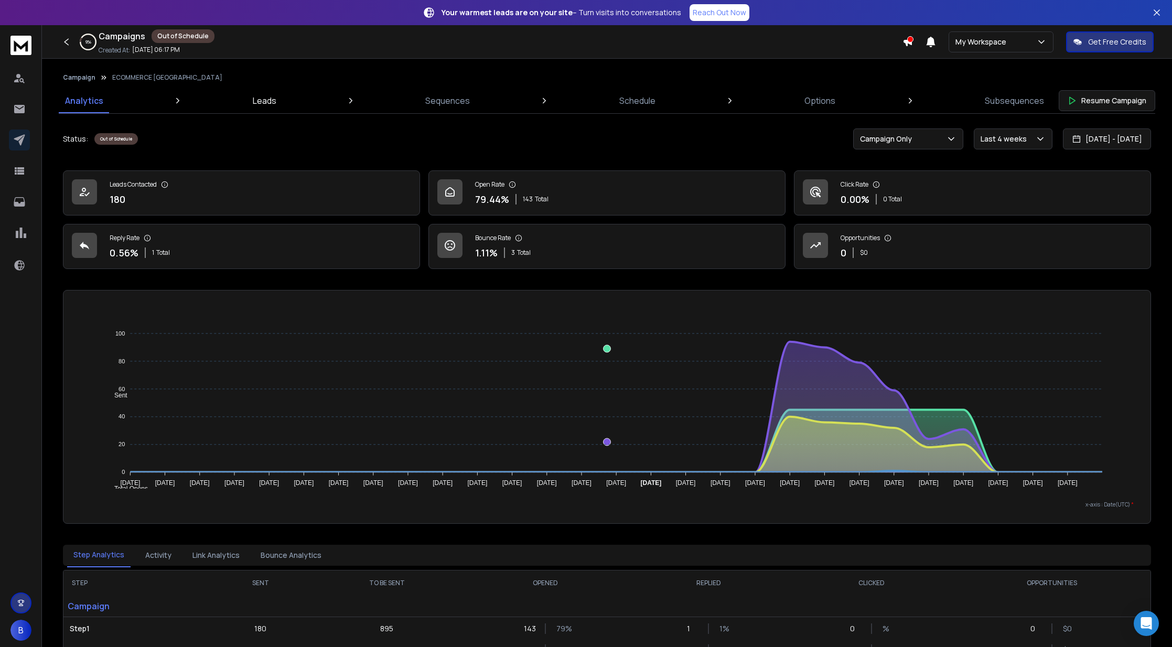  Describe the element at coordinates (137, 629) in the screenshot. I see `p: Step 1` at that location.